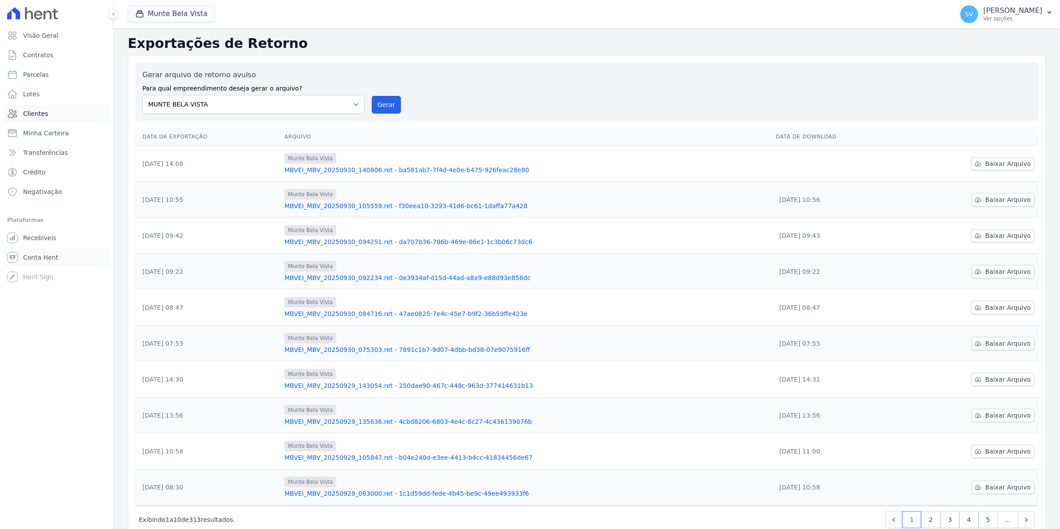  What do you see at coordinates (527, 493) in the screenshot?
I see `a: MBVEI_MBV_20250929_083000.ret - 1c1d59dd-fede-4b45-be9c-49ee493933f6` at bounding box center [527, 493].